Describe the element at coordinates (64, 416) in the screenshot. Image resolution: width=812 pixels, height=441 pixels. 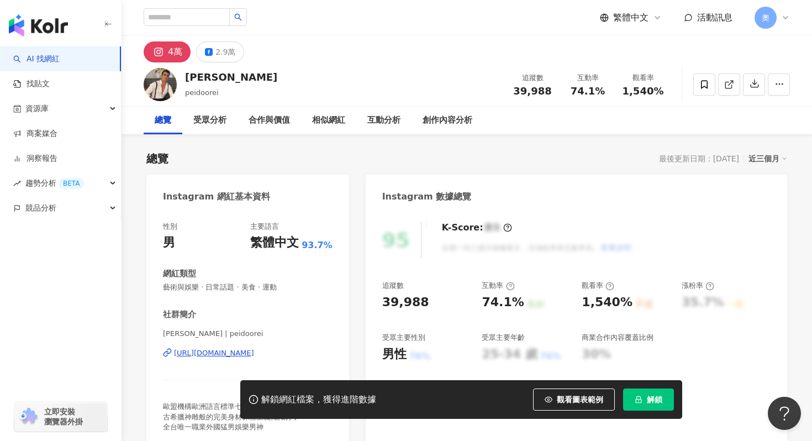
I see `span: 立即安裝 瀏覽器外掛` at that location.